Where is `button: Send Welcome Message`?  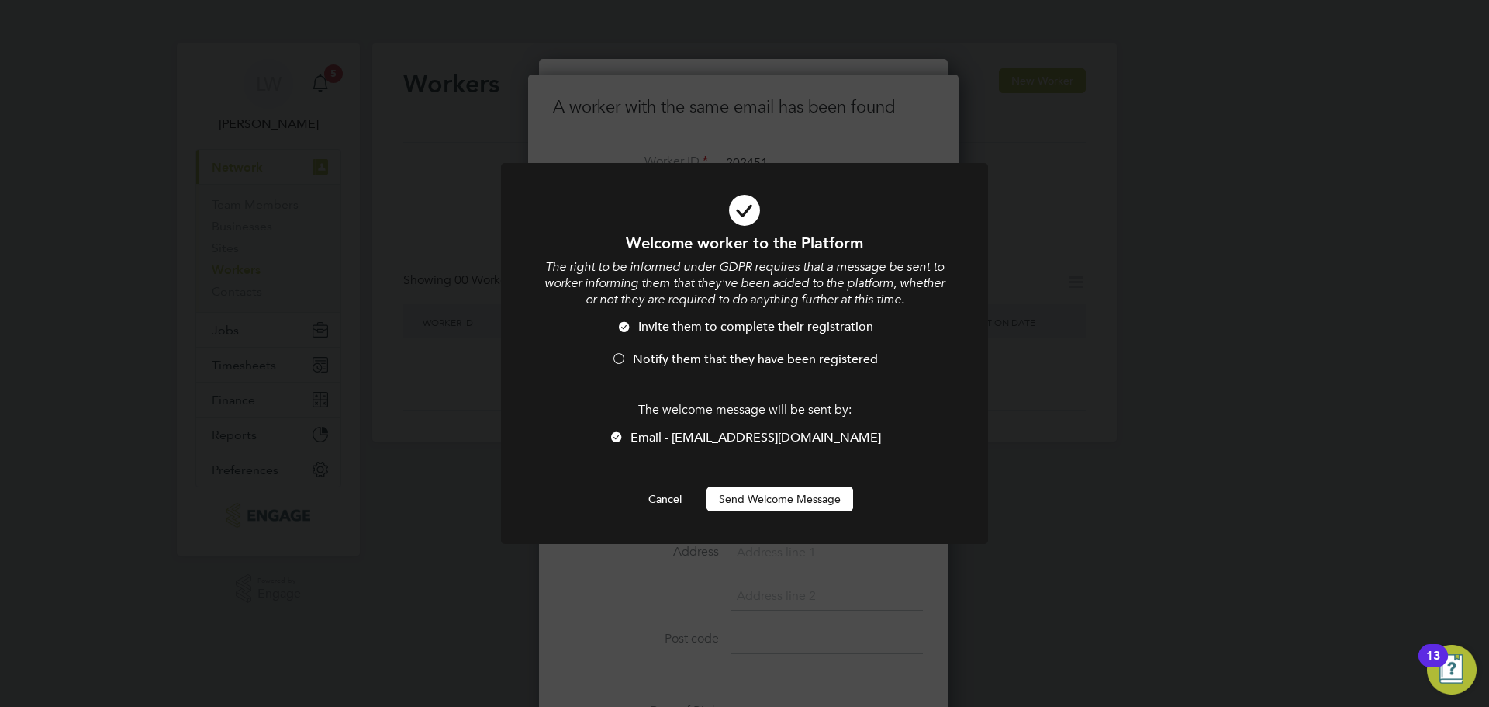
button: Send Welcome Message is located at coordinates (780, 499).